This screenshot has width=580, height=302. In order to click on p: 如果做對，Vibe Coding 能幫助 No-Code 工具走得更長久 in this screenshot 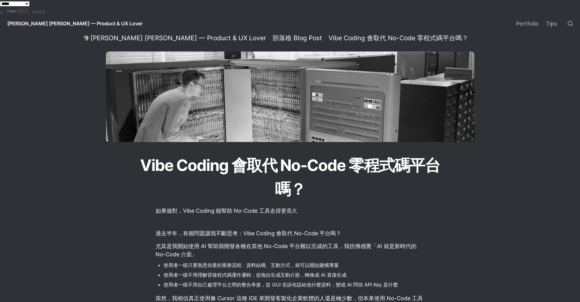, I will do `click(290, 210)`.